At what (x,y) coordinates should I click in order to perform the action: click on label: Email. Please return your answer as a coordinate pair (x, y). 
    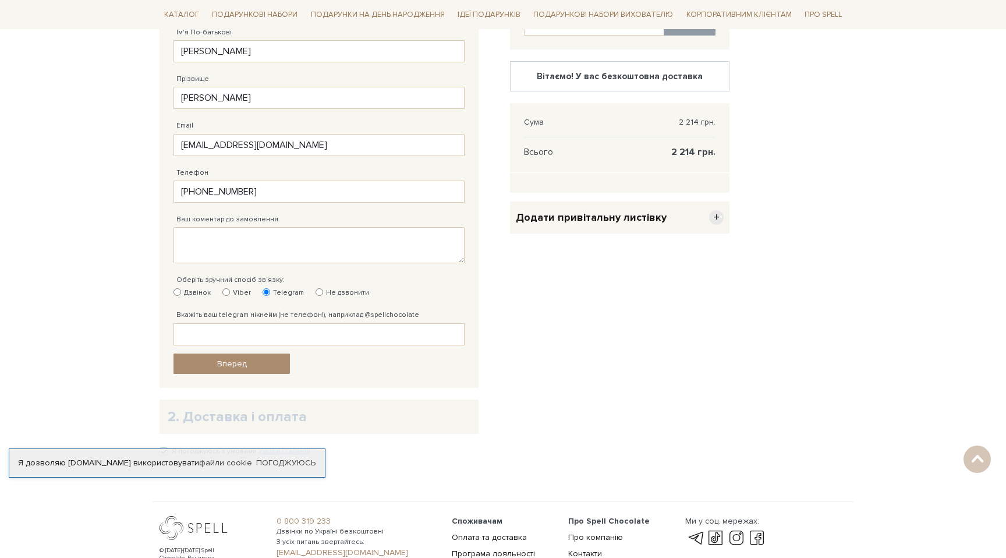
    Looking at the image, I should click on (185, 126).